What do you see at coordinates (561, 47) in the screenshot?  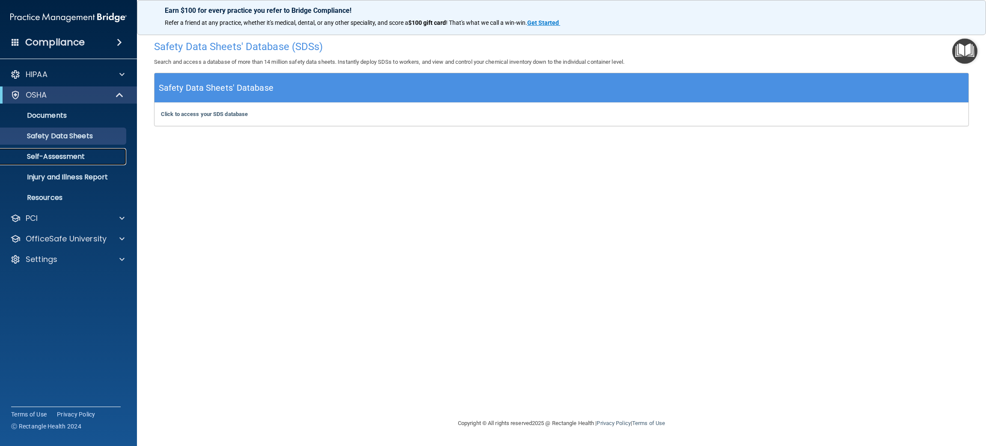 I see `h4: Safety Data Sheets' Database (SDSs)` at bounding box center [561, 47].